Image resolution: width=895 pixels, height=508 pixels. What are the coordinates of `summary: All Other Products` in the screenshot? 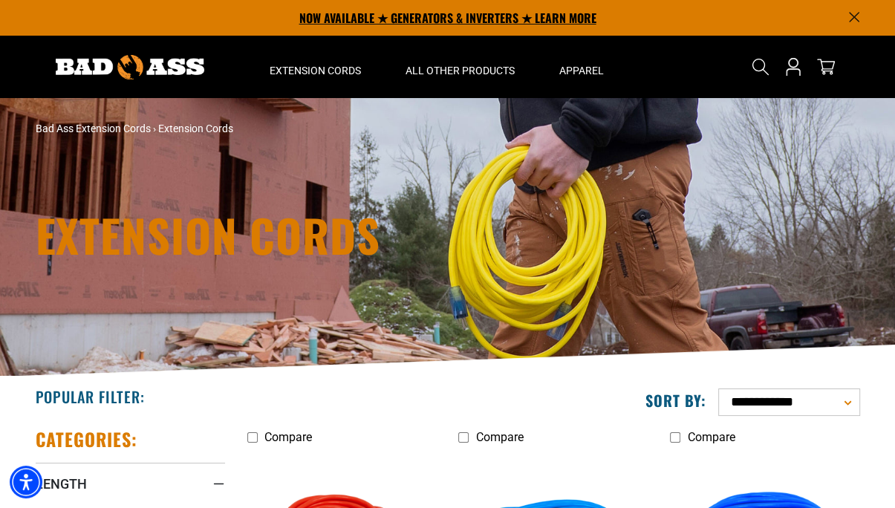 It's located at (460, 67).